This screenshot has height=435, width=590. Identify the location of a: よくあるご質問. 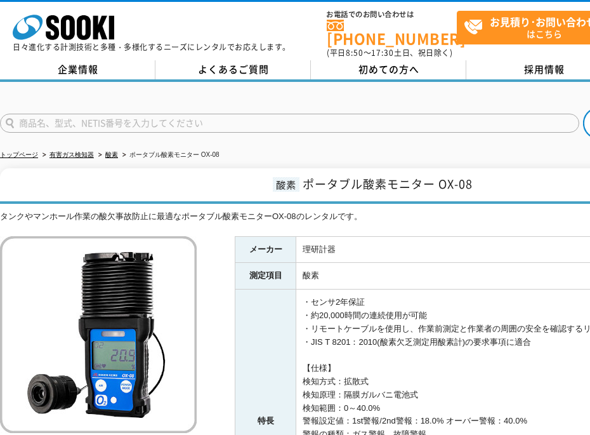
(233, 70).